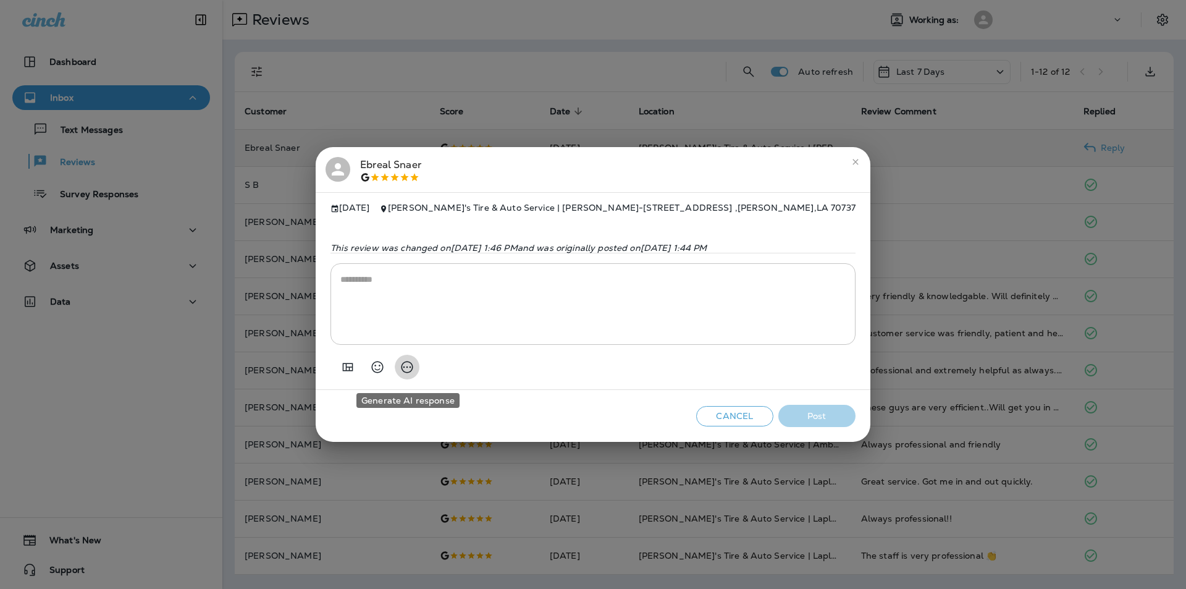  Describe the element at coordinates (855, 162) in the screenshot. I see `button: close` at that location.